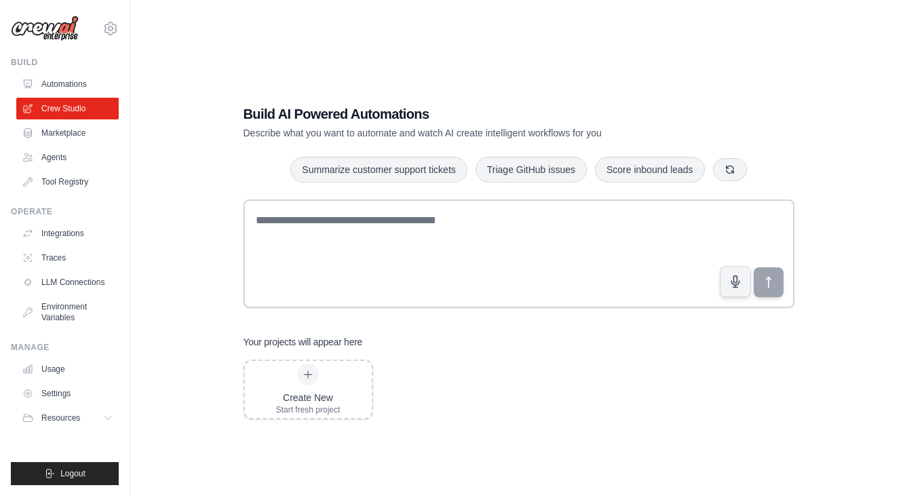 The image size is (907, 496). Describe the element at coordinates (64, 473) in the screenshot. I see `button: Logout` at that location.